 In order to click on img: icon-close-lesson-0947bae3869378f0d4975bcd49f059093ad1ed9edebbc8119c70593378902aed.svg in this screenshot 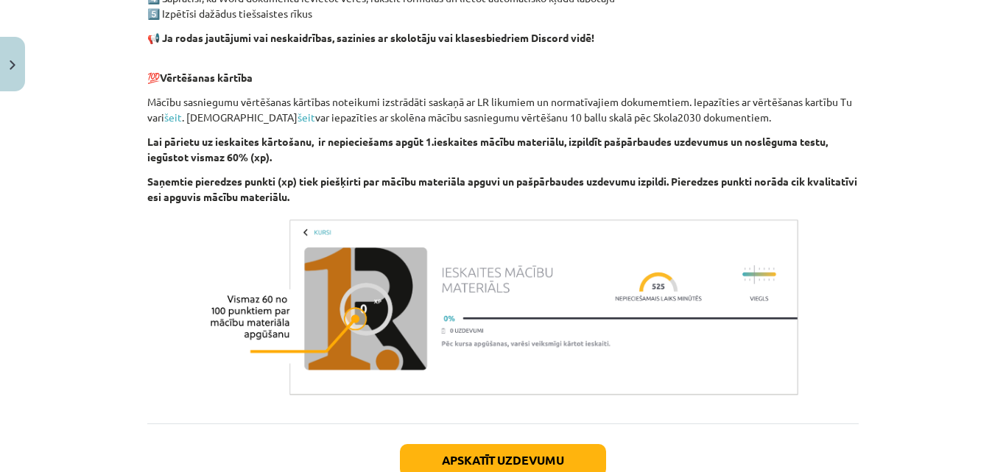, I will do `click(13, 65)`.